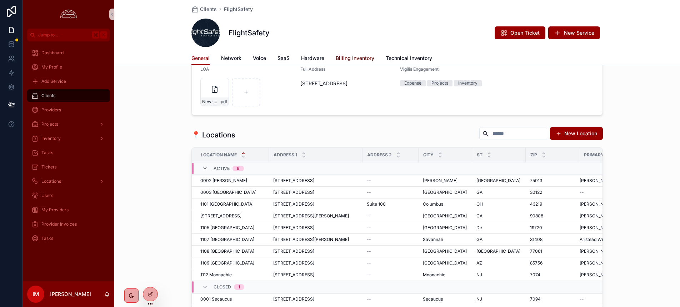  I want to click on span: Providers, so click(51, 110).